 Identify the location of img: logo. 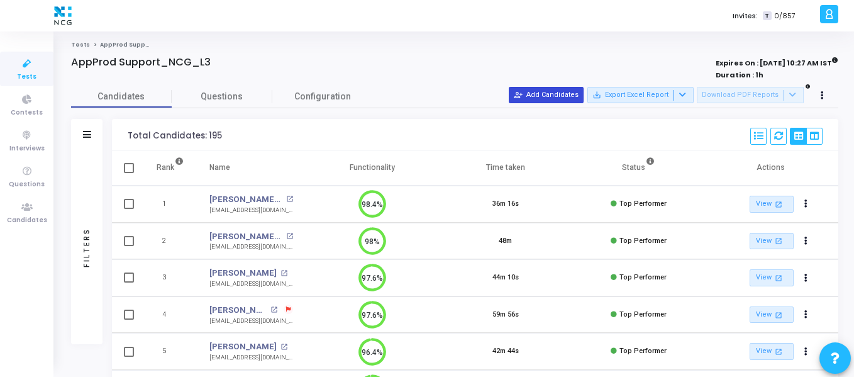
(63, 16).